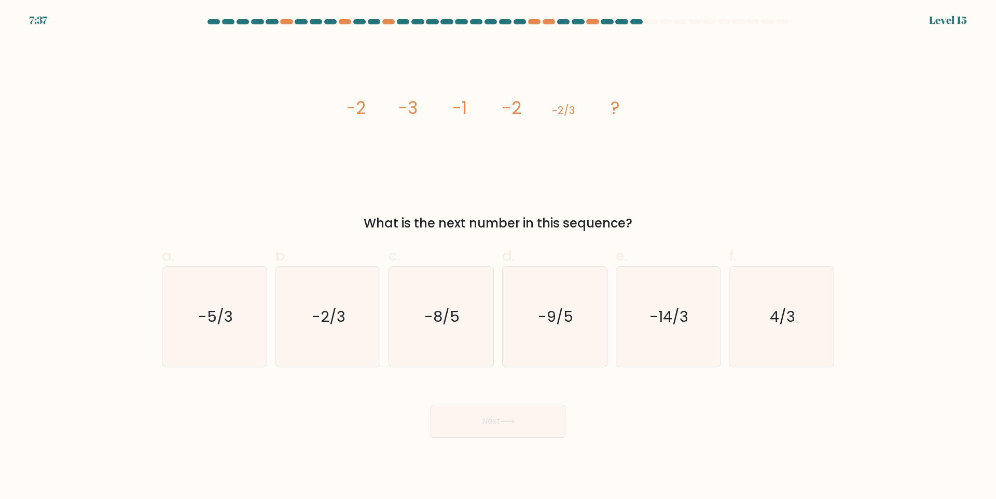 The image size is (996, 499). Describe the element at coordinates (394, 256) in the screenshot. I see `span: c.` at that location.